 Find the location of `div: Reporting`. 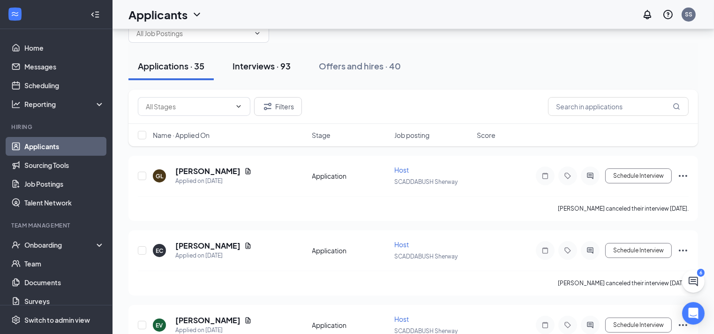

div: Reporting is located at coordinates (65, 104).